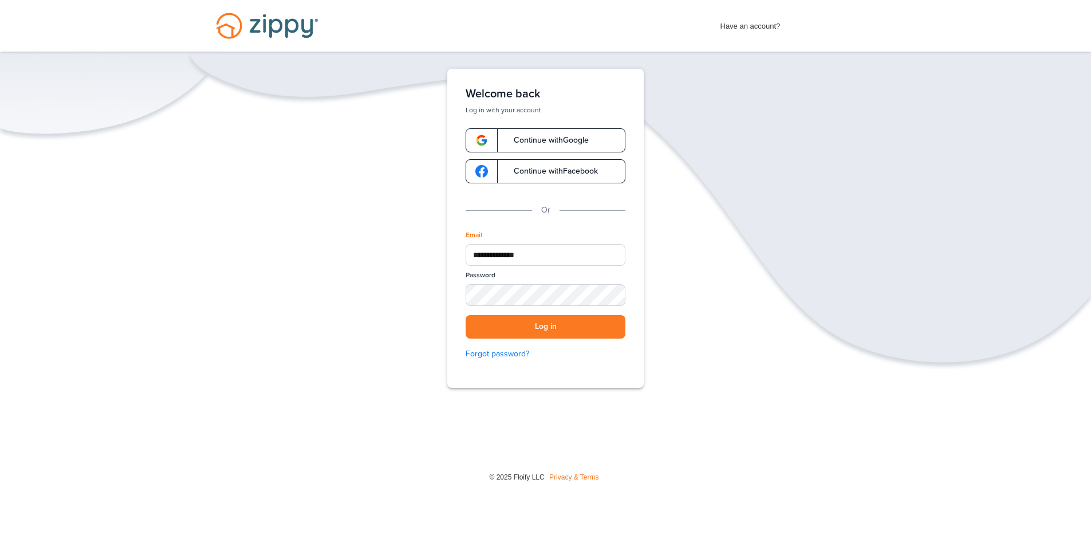 The width and height of the screenshot is (1091, 546). What do you see at coordinates (545, 354) in the screenshot?
I see `a: Forgot password?` at bounding box center [545, 354].